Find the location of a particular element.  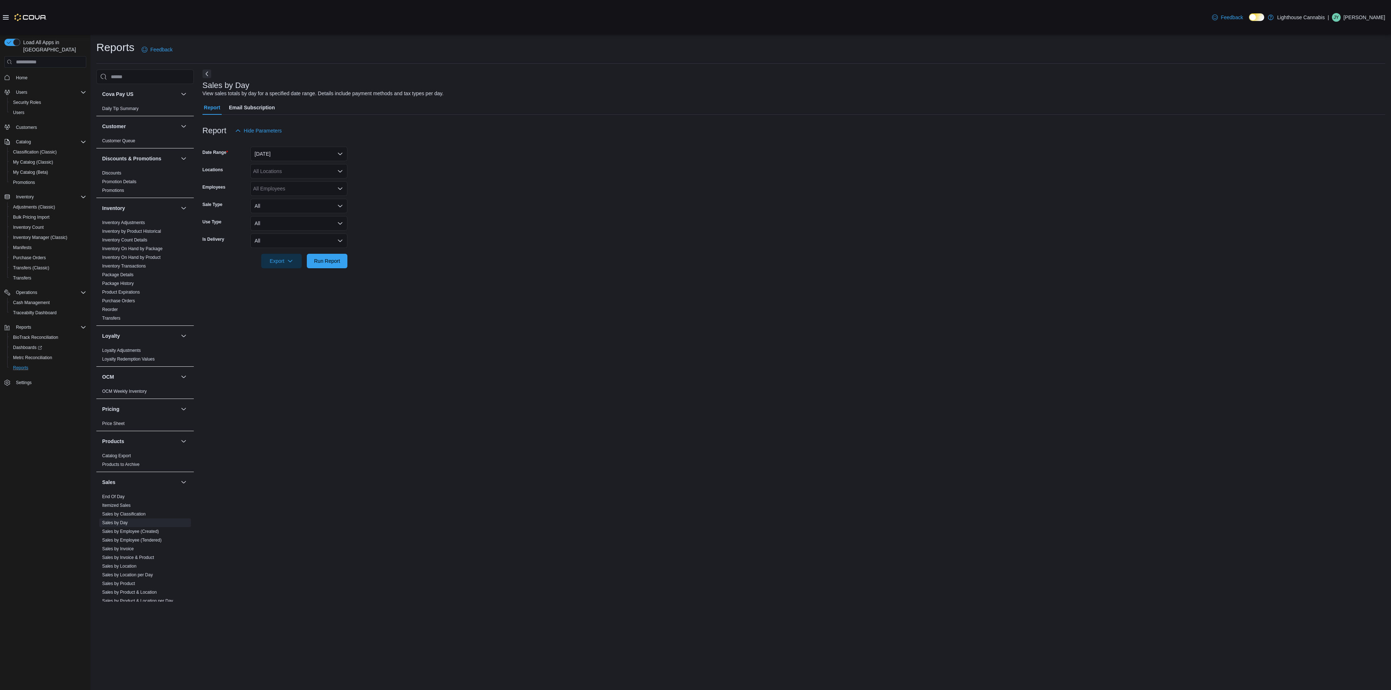

button: Open list of options is located at coordinates (340, 189).